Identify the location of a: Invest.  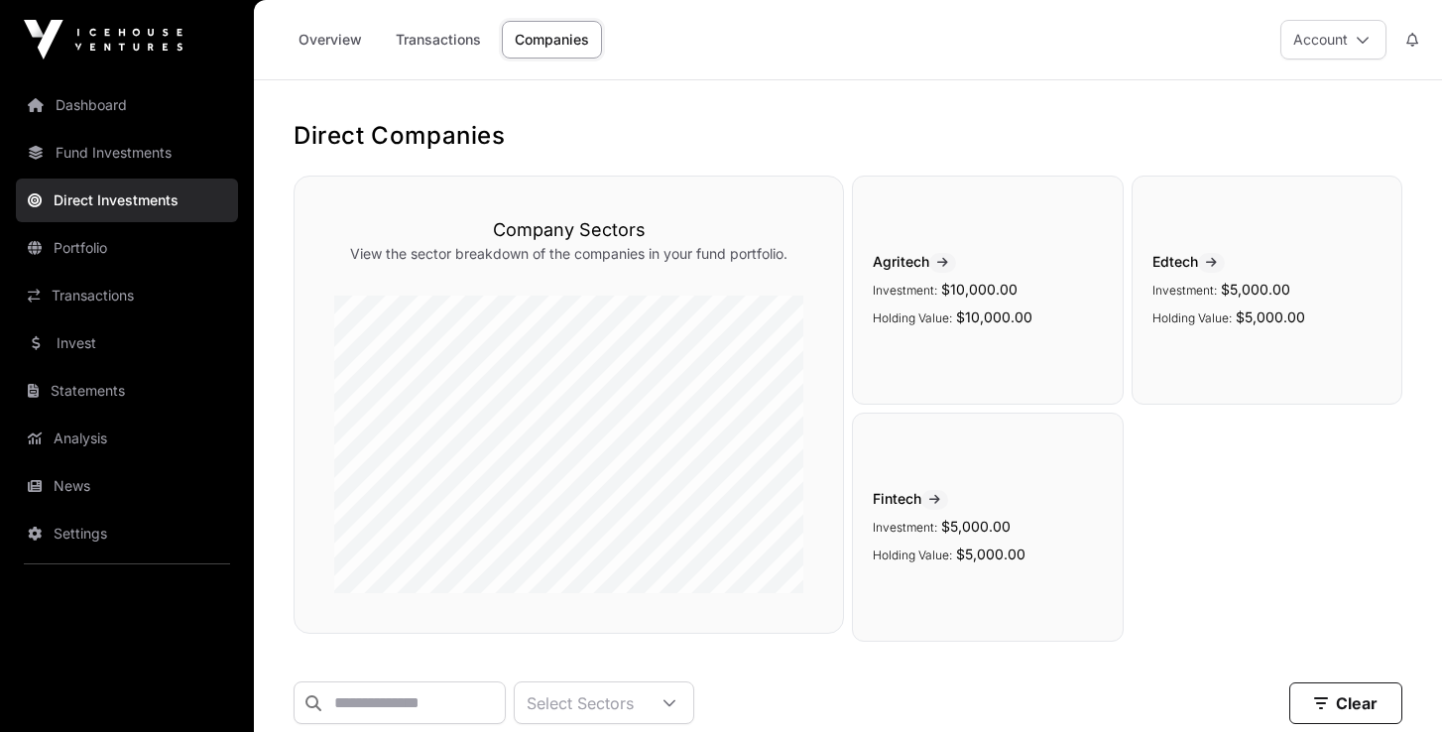
(127, 343).